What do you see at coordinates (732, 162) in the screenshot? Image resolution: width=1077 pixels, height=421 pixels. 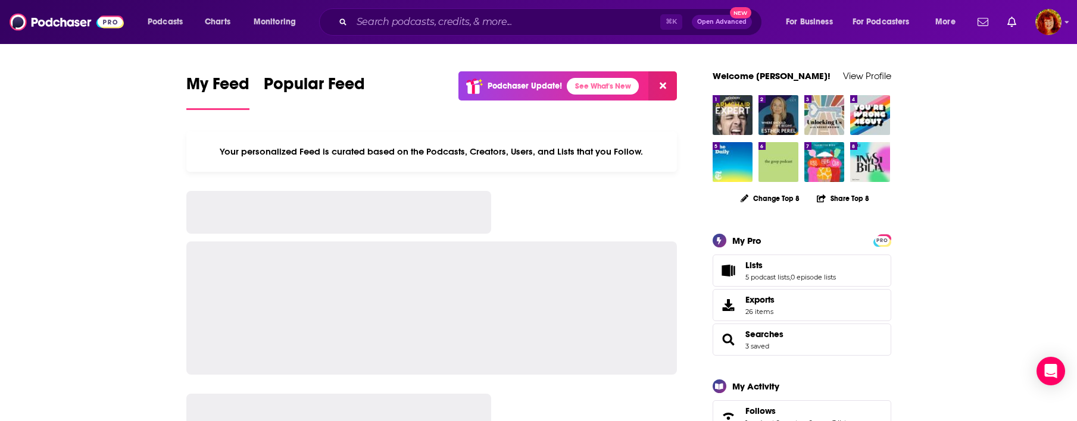 I see `a: The Daily` at bounding box center [732, 162].